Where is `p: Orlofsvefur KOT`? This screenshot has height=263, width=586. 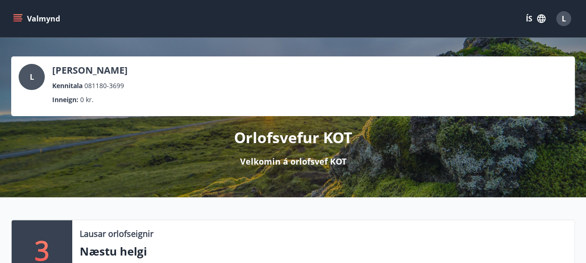
p: Orlofsvefur KOT is located at coordinates (293, 137).